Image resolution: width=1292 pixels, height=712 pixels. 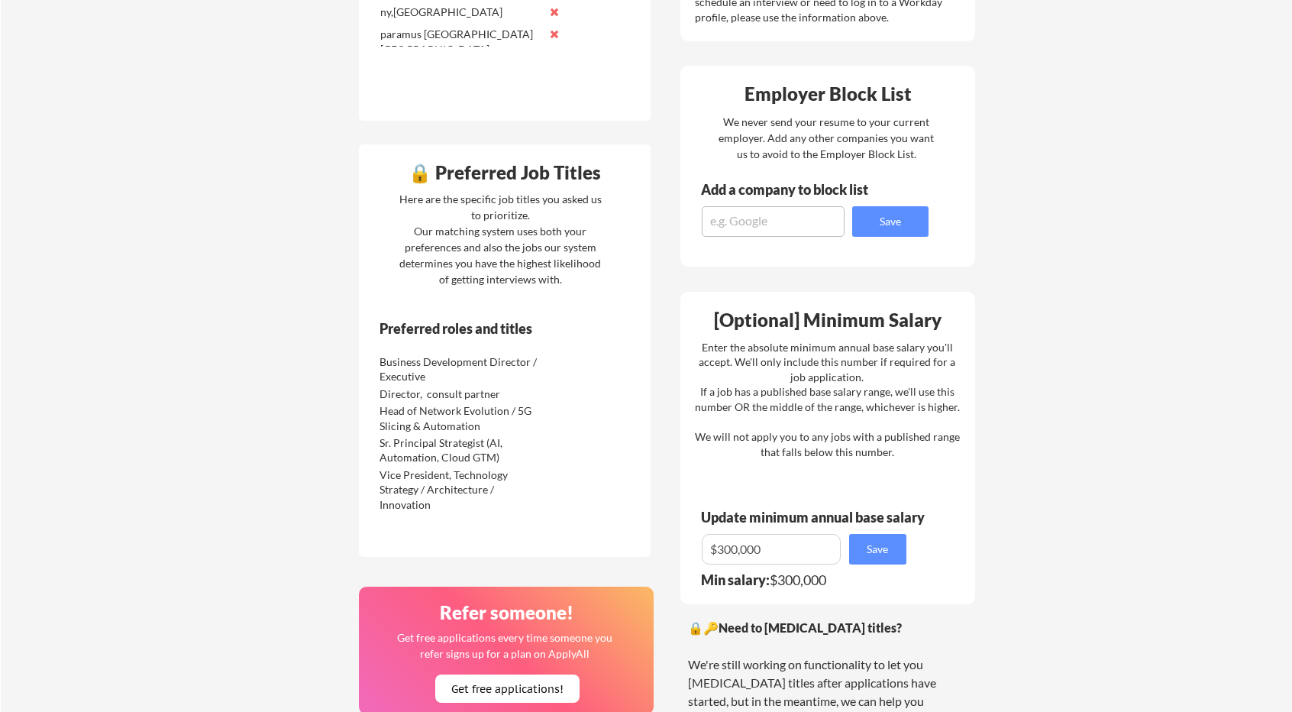 I want to click on div: Add a company to block list, so click(x=796, y=189).